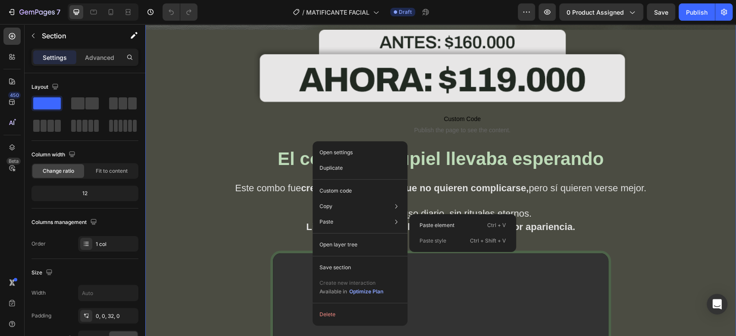  What do you see at coordinates (595, 12) in the screenshot?
I see `span: 0 product assigned` at bounding box center [595, 12].